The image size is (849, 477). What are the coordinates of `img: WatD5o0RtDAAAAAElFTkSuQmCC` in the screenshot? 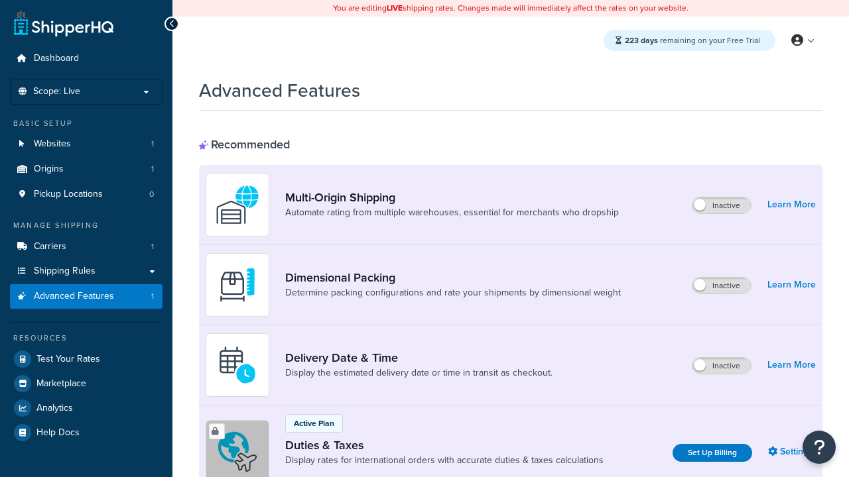 It's located at (237, 205).